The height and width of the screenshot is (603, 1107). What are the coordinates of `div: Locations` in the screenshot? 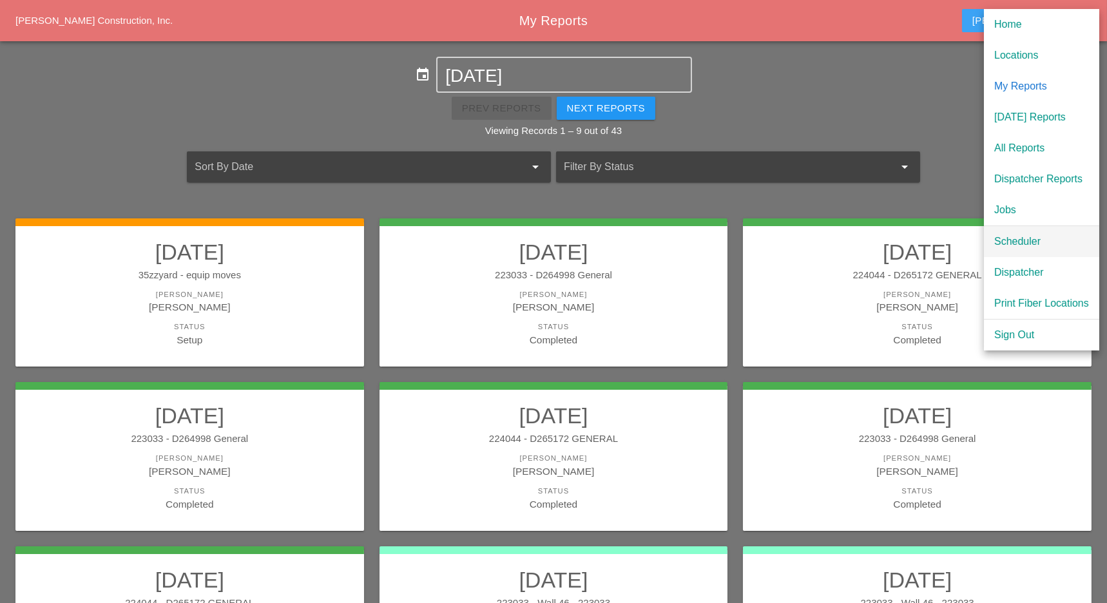 It's located at (1041, 55).